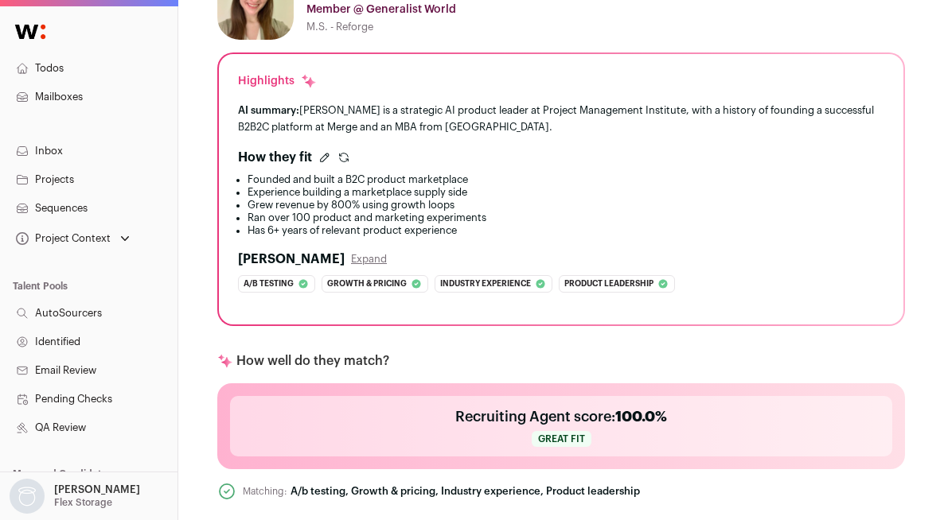 Image resolution: width=944 pixels, height=520 pixels. What do you see at coordinates (465, 492) in the screenshot?
I see `div: A/b testing, Growth & pricing, Industry experience, Product leadership` at bounding box center [465, 492].